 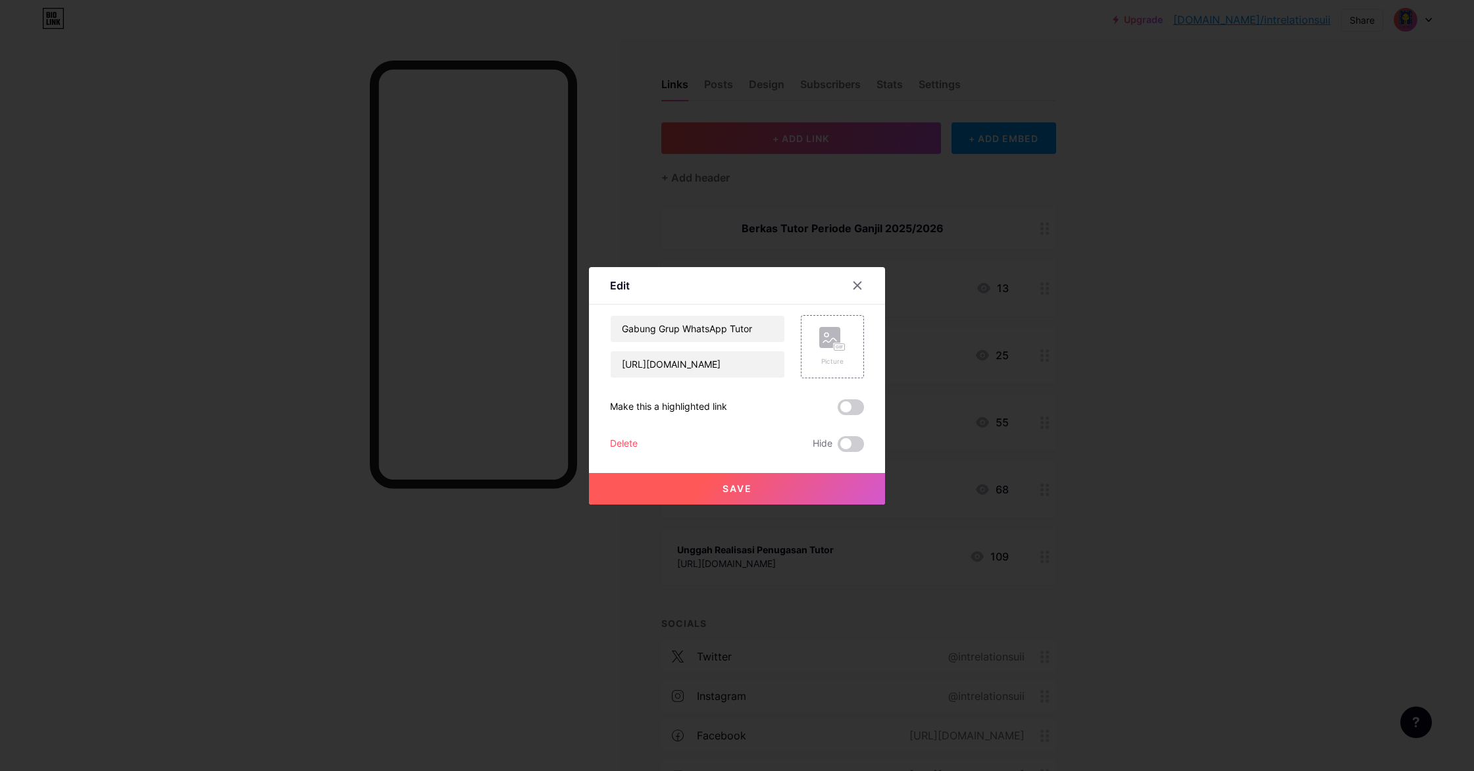 What do you see at coordinates (698, 329) in the screenshot?
I see `input: Title` at bounding box center [698, 329].